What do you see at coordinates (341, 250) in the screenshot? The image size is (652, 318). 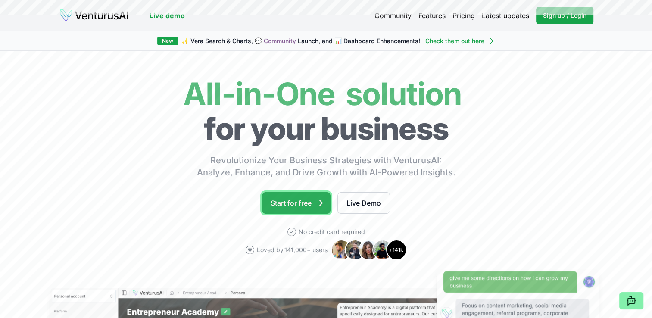 I see `img: Avatar 1` at bounding box center [341, 250].